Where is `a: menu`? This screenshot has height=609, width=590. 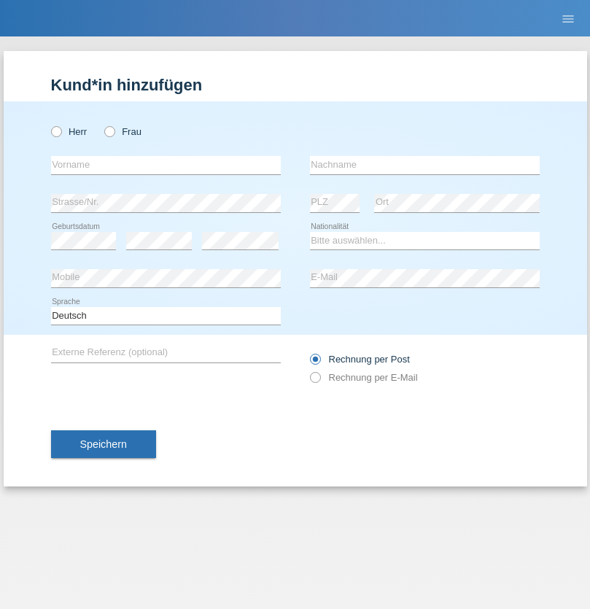 a: menu is located at coordinates (568, 18).